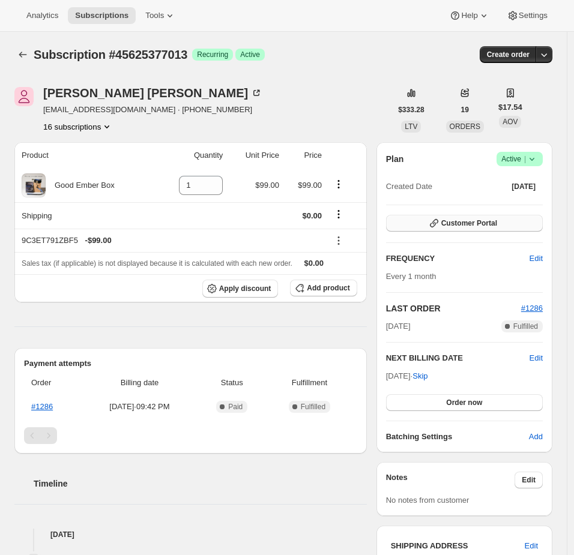  I want to click on h3: SHIPPING ADDRESS, so click(458, 546).